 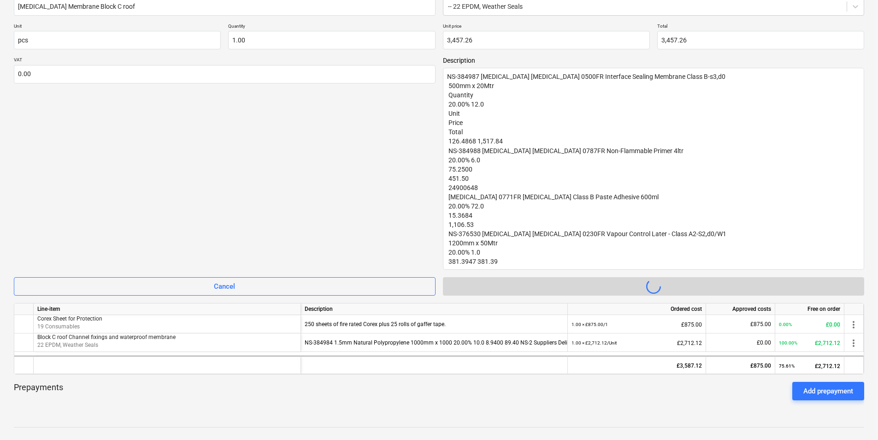 What do you see at coordinates (167, 309) in the screenshot?
I see `div: Line-item` at bounding box center [167, 309].